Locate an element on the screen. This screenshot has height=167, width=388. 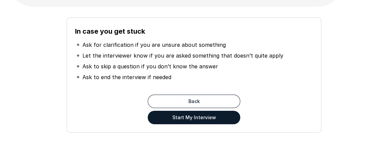
p: Ask for clarification if you are unsure about something is located at coordinates (154, 45).